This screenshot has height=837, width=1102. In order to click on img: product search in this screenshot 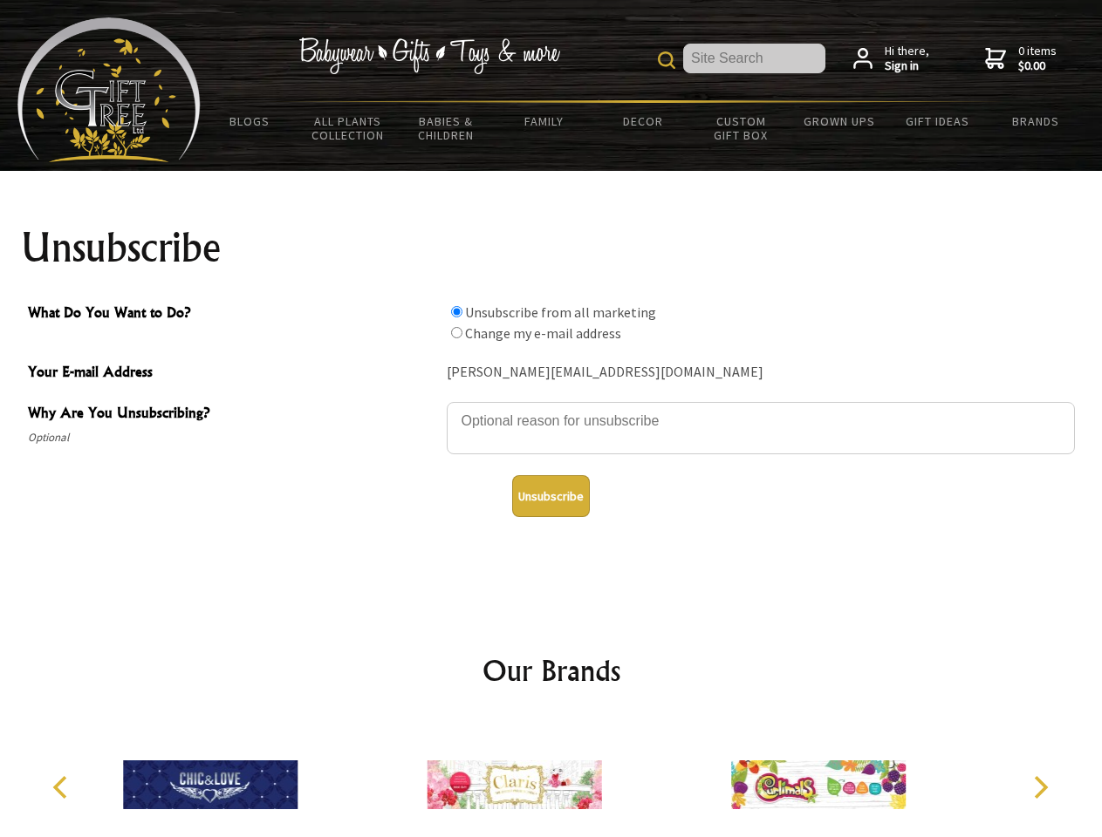, I will do `click(666, 60)`.